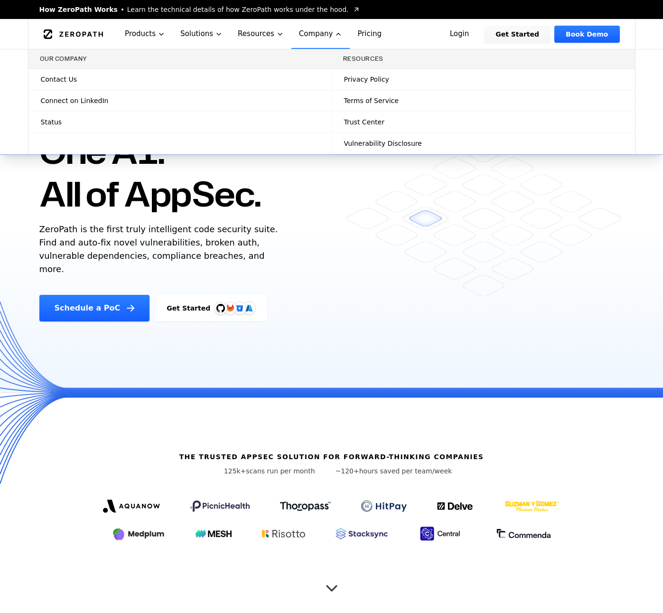 The width and height of the screenshot is (663, 613). I want to click on span: Vulnerability Disclosure, so click(383, 143).